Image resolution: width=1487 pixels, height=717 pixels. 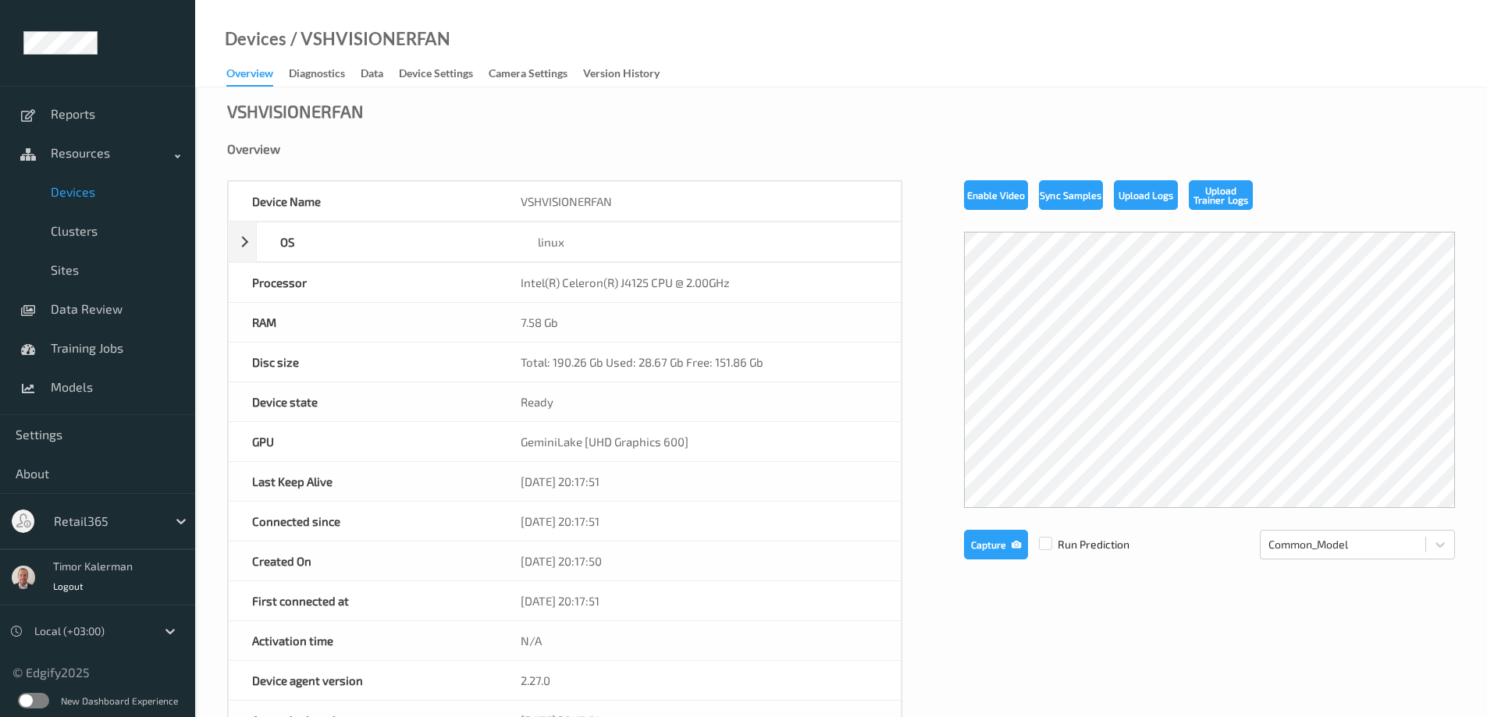 What do you see at coordinates (435, 75) in the screenshot?
I see `div: Device Settings` at bounding box center [435, 75].